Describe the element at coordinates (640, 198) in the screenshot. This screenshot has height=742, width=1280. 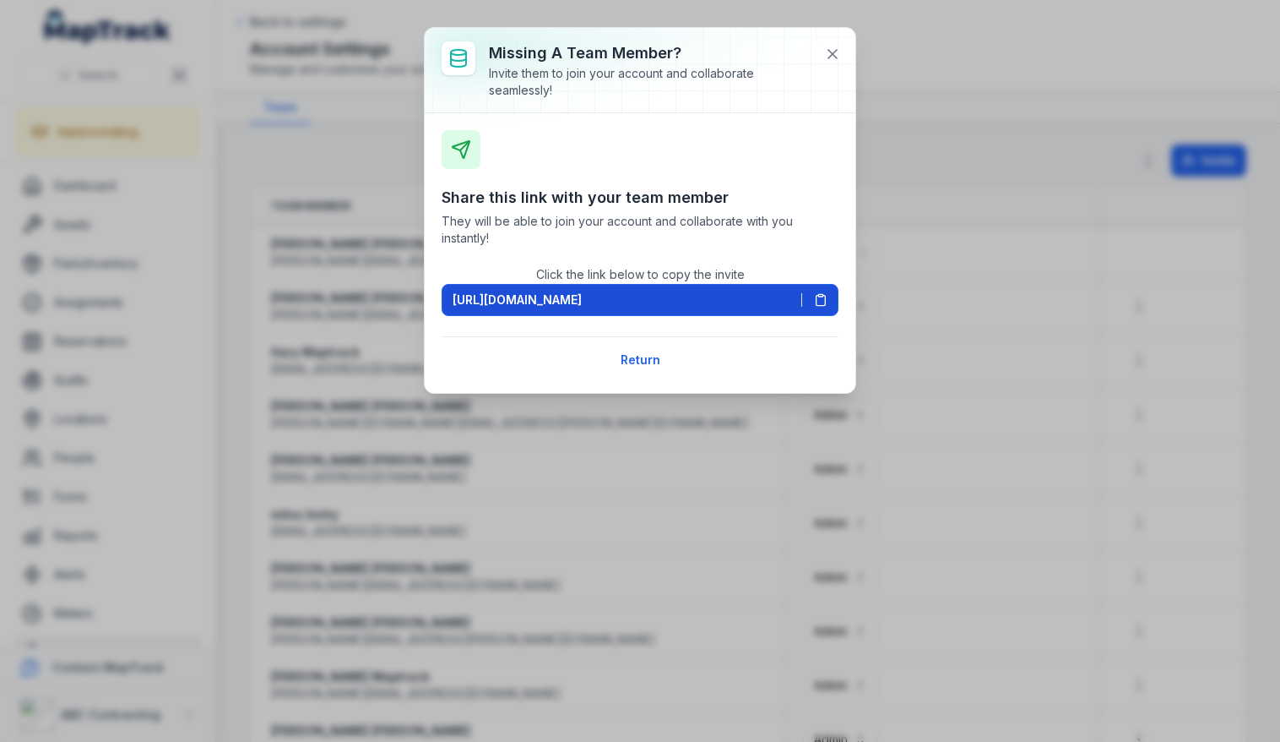
I see `h3: Share this link with your team member` at that location.